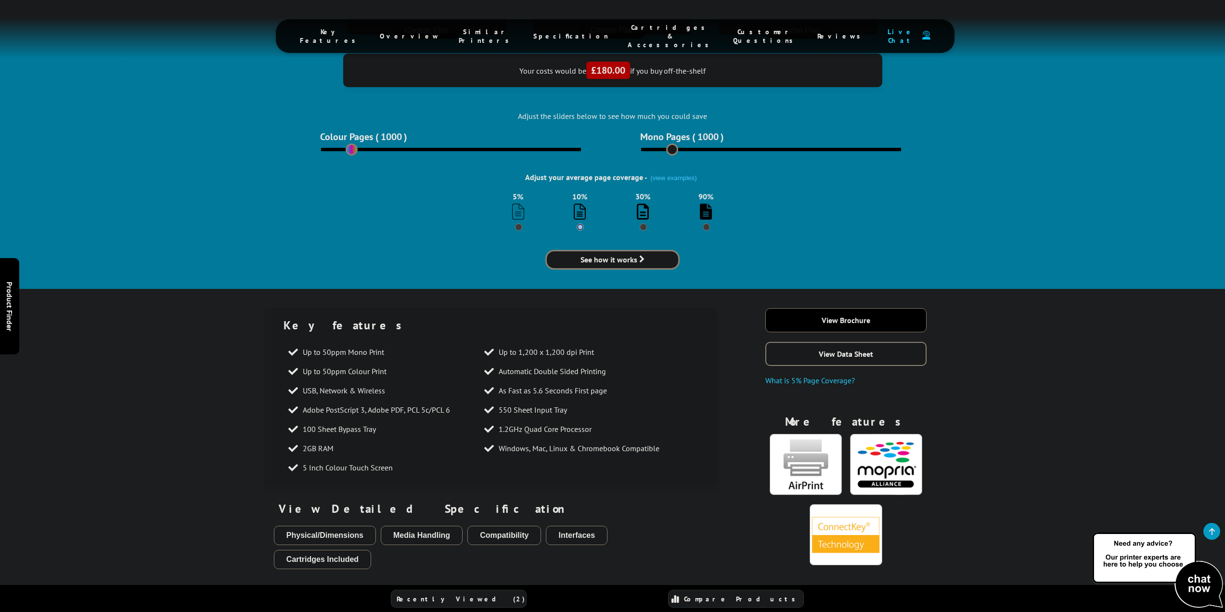  I want to click on a: KeyFeatureModal324, so click(886, 492).